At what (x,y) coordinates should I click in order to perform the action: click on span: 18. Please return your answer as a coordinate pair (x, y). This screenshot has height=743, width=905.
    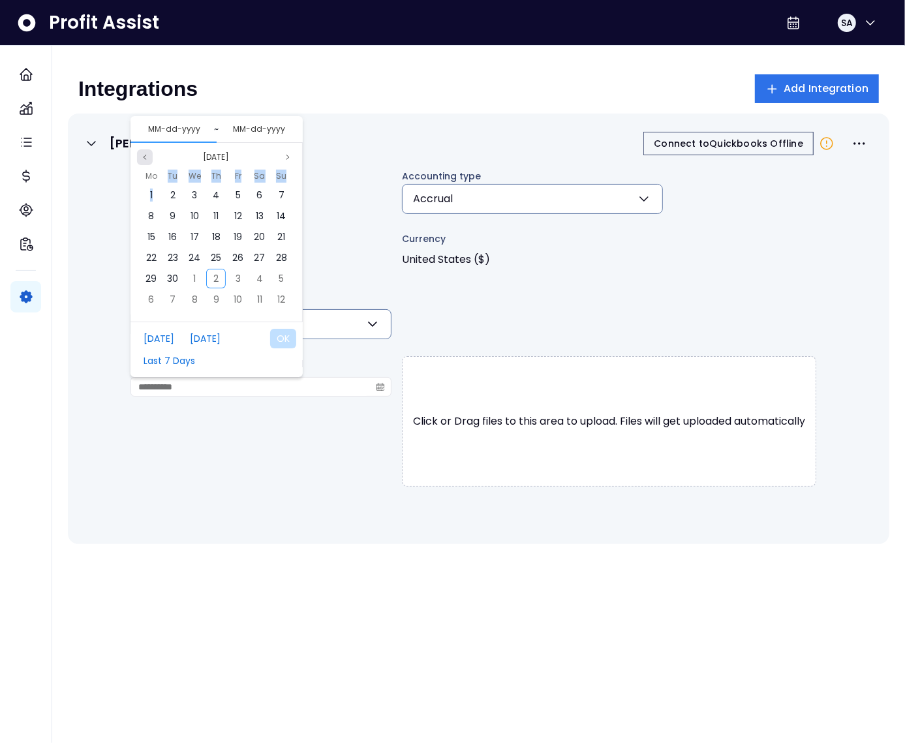
    Looking at the image, I should click on (216, 237).